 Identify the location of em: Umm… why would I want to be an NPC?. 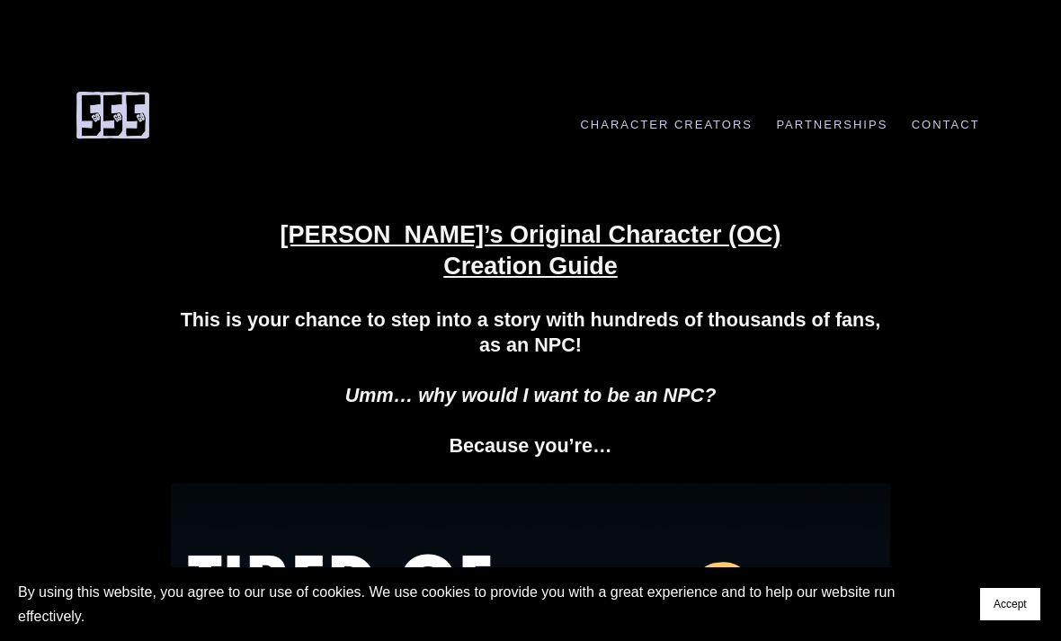
(531, 395).